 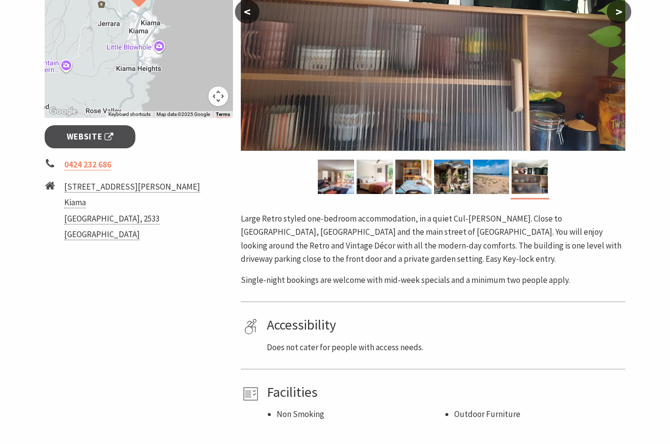 What do you see at coordinates (63, 111) in the screenshot?
I see `a: Open this area in Google Maps (opens a new window)` at bounding box center [63, 111].